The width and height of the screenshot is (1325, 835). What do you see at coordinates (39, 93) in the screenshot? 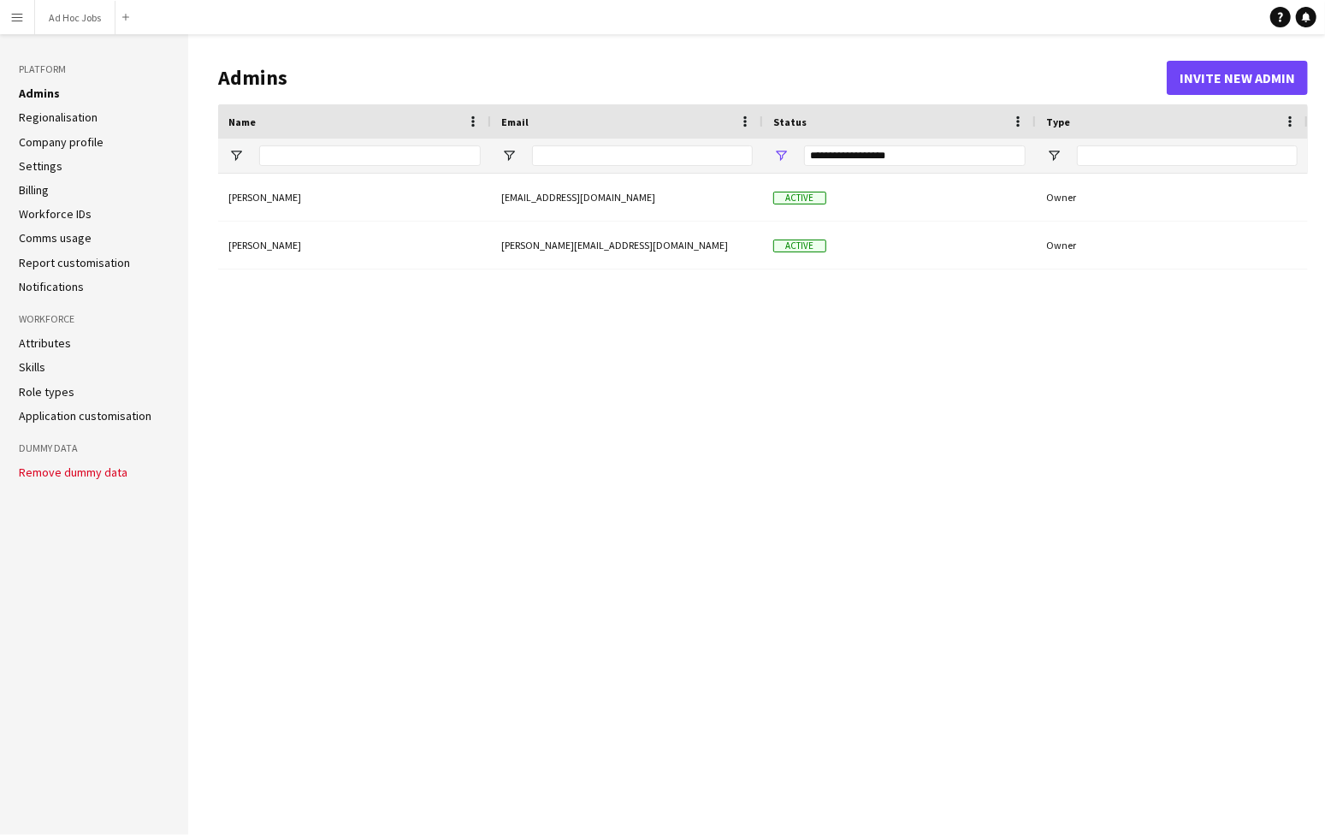
I see `a: Admins` at bounding box center [39, 93].